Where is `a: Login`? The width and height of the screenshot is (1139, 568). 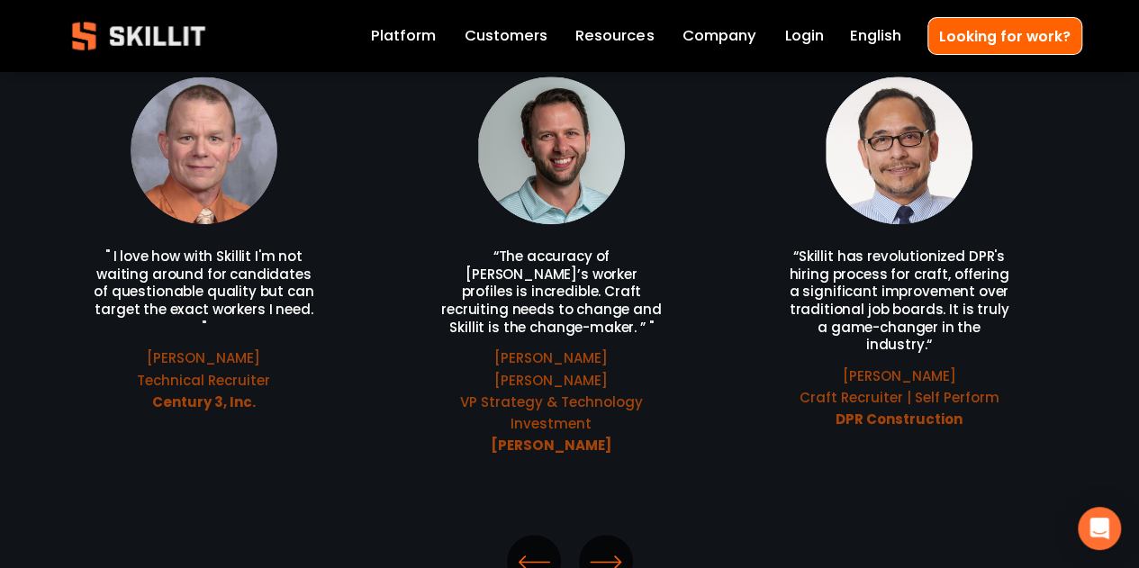 a: Login is located at coordinates (804, 36).